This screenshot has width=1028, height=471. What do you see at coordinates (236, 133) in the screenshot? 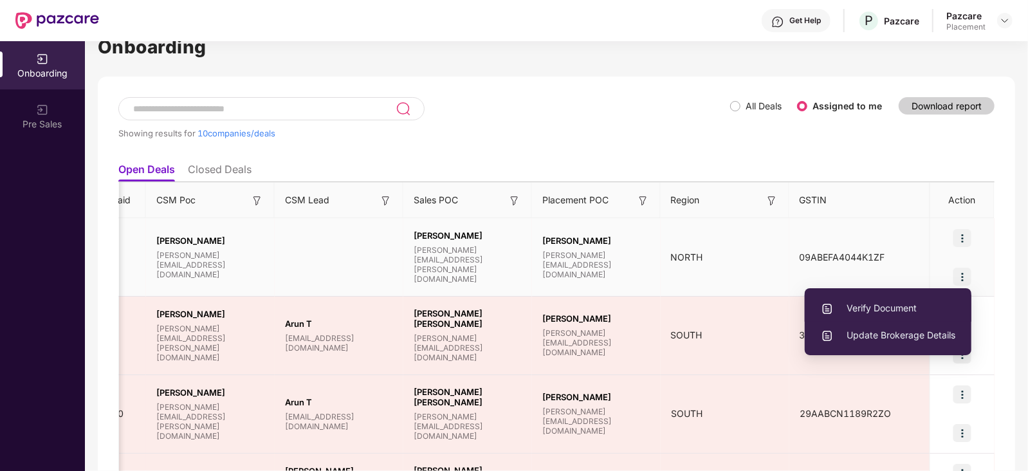
I see `span: 10 companies/deals` at bounding box center [236, 133].